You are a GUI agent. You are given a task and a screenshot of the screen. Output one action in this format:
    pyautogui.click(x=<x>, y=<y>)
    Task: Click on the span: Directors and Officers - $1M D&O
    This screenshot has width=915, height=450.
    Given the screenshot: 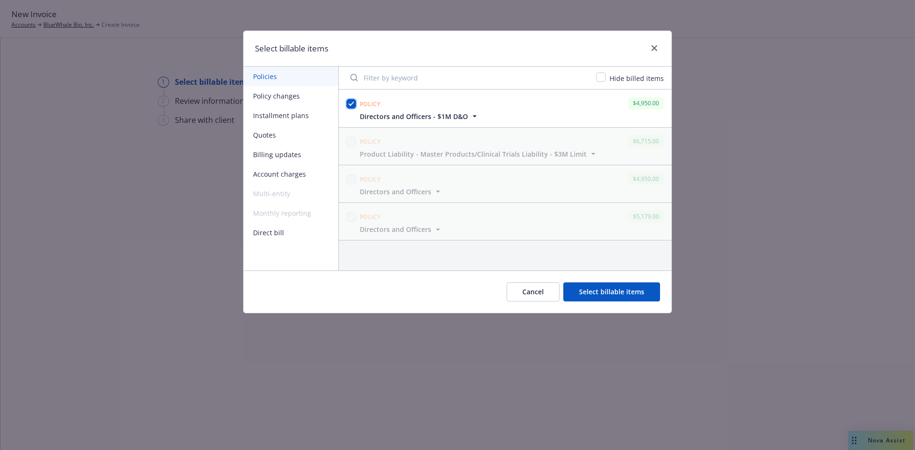 What is the action you would take?
    pyautogui.click(x=414, y=116)
    